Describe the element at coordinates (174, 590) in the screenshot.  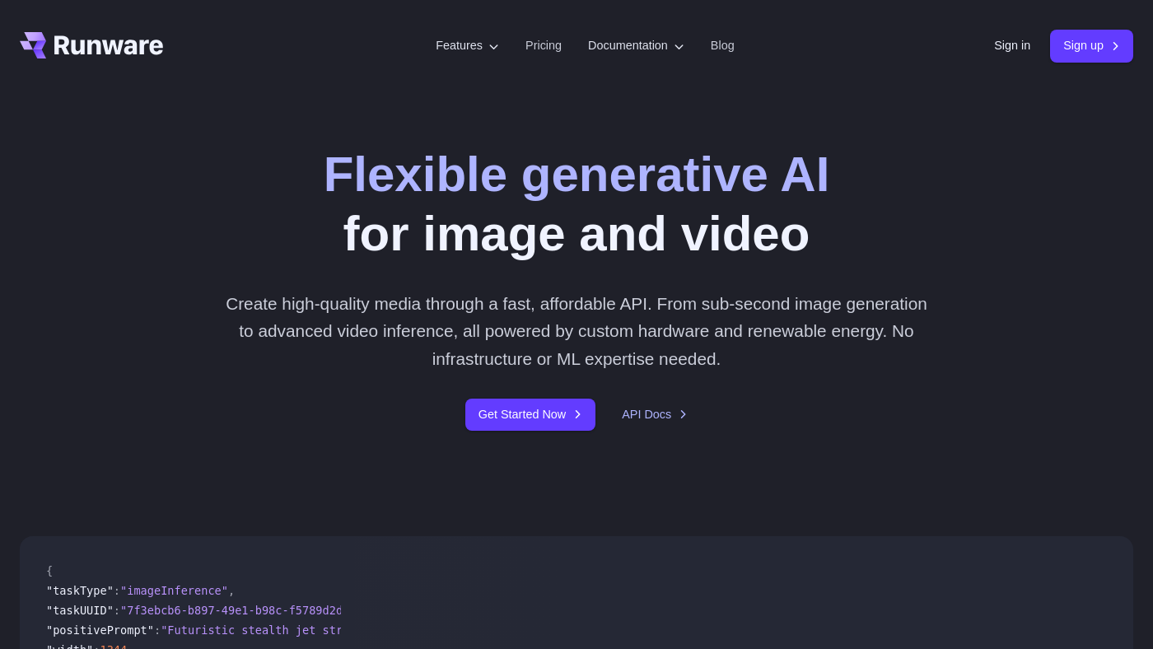
I see `span: "imageInference"` at that location.